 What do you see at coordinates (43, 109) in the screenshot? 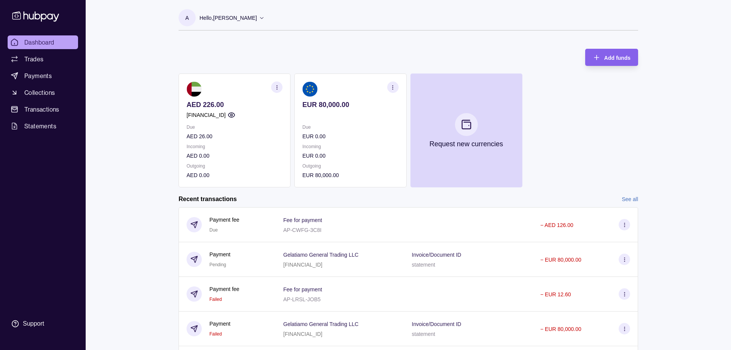
I see `a: Transactions` at bounding box center [43, 109].